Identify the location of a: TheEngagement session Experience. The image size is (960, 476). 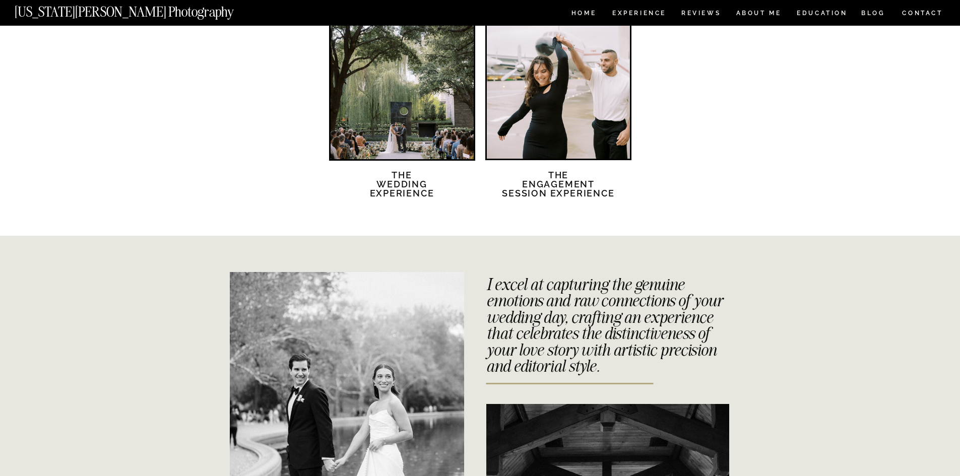
(558, 190).